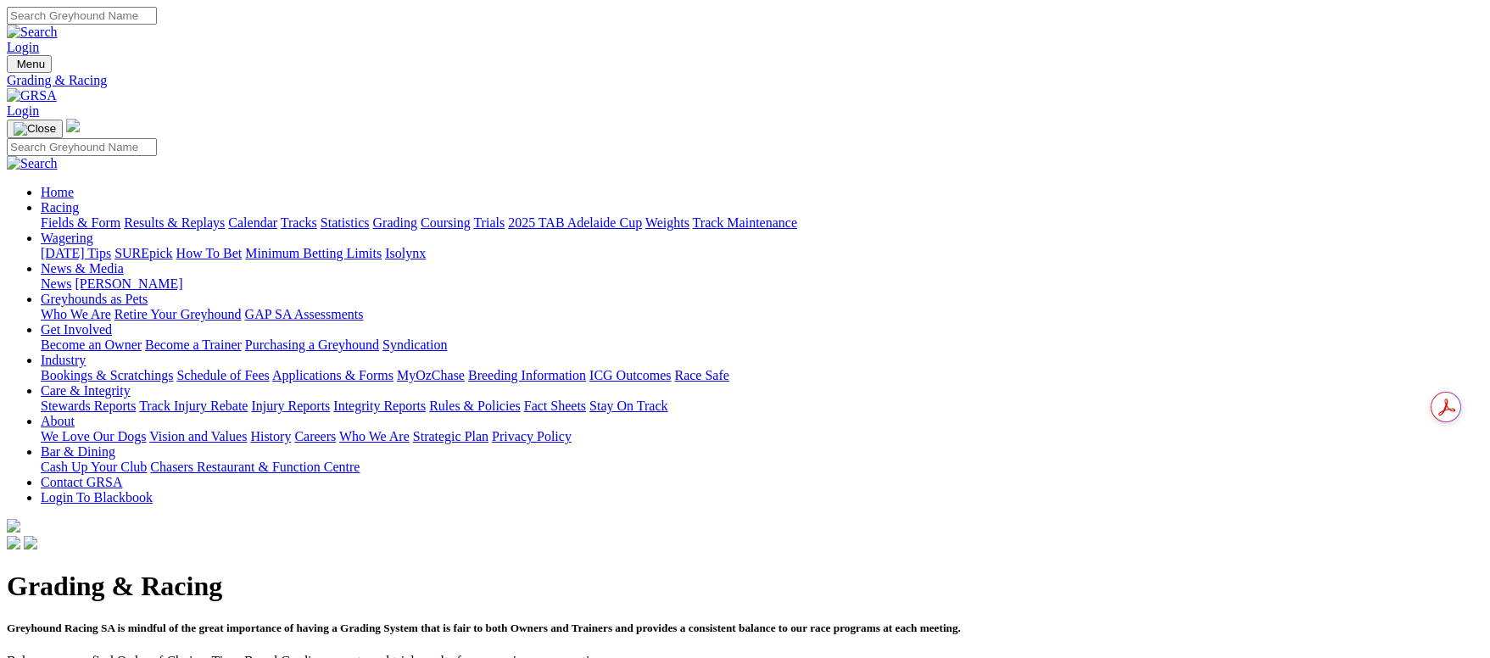 This screenshot has height=658, width=1490. Describe the element at coordinates (81, 482) in the screenshot. I see `a: Contact GRSA` at that location.